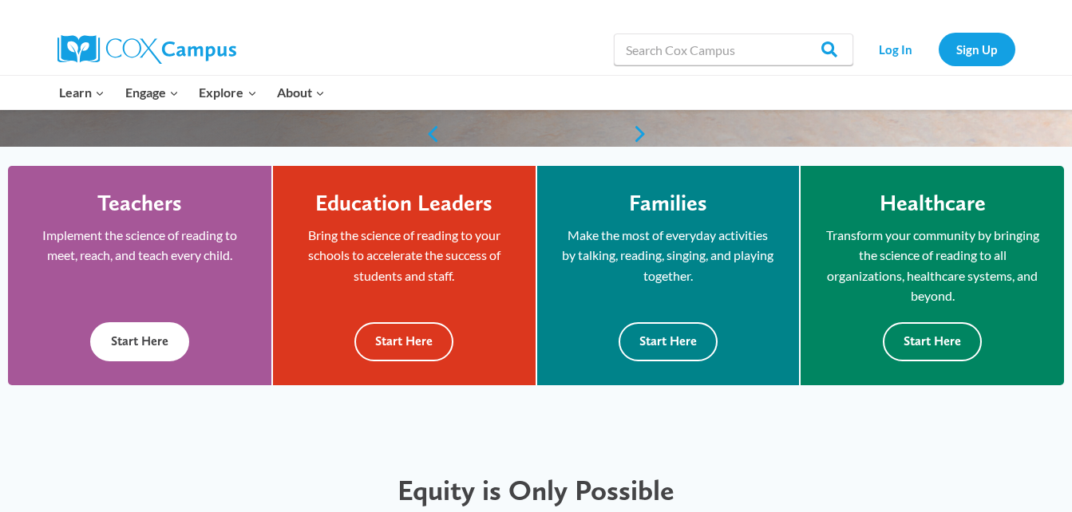 Image resolution: width=1072 pixels, height=512 pixels. Describe the element at coordinates (140, 204) in the screenshot. I see `h4: Teachers` at that location.